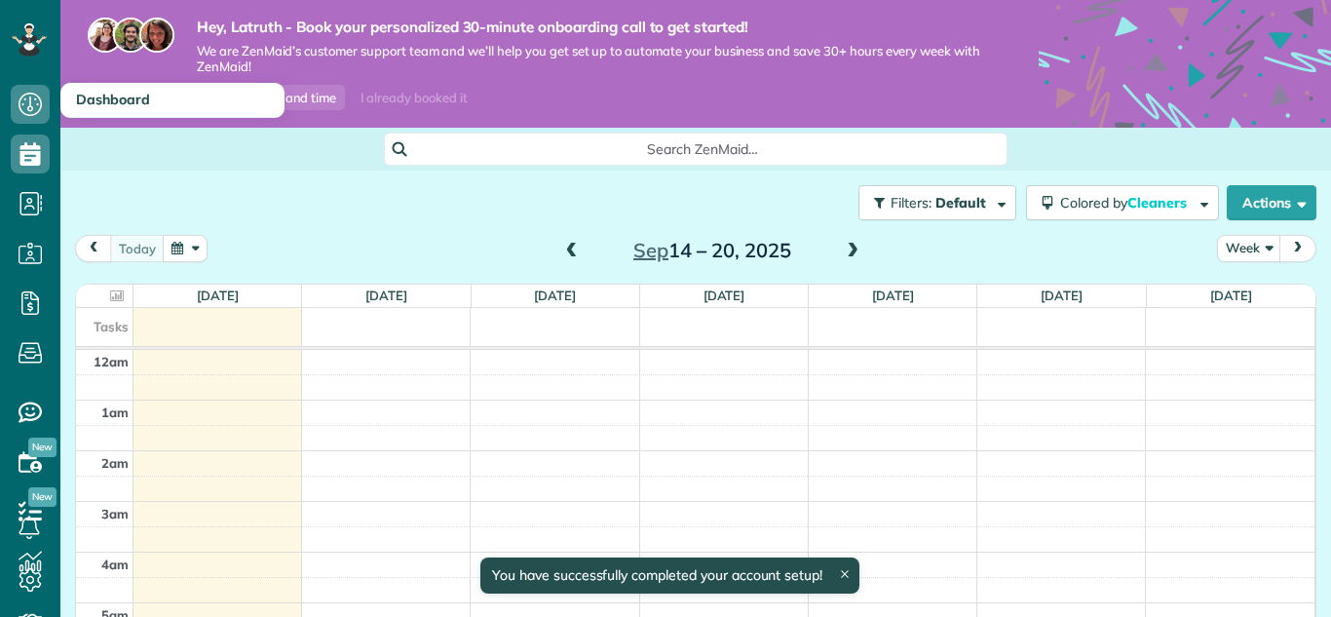  I want to click on span: 1am, so click(115, 412).